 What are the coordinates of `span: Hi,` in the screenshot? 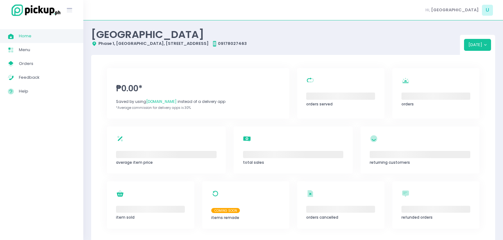 It's located at (427, 10).